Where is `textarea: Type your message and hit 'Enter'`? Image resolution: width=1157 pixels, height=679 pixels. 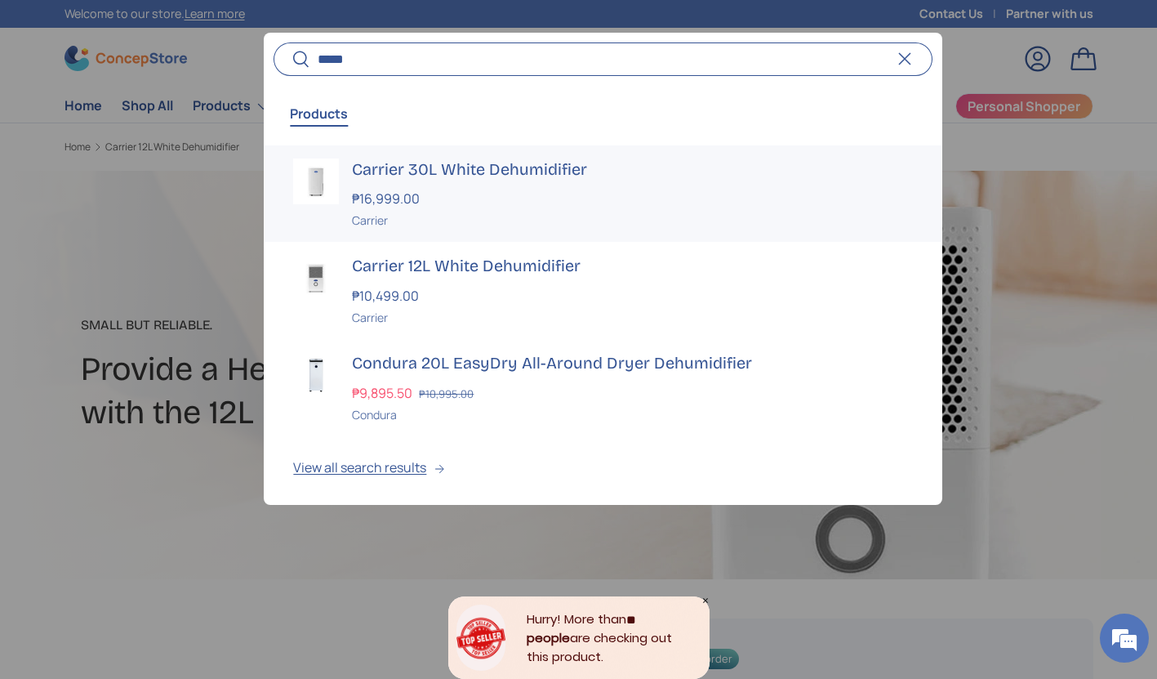 textarea: Type your message and hit 'Enter' is located at coordinates (159, 474).